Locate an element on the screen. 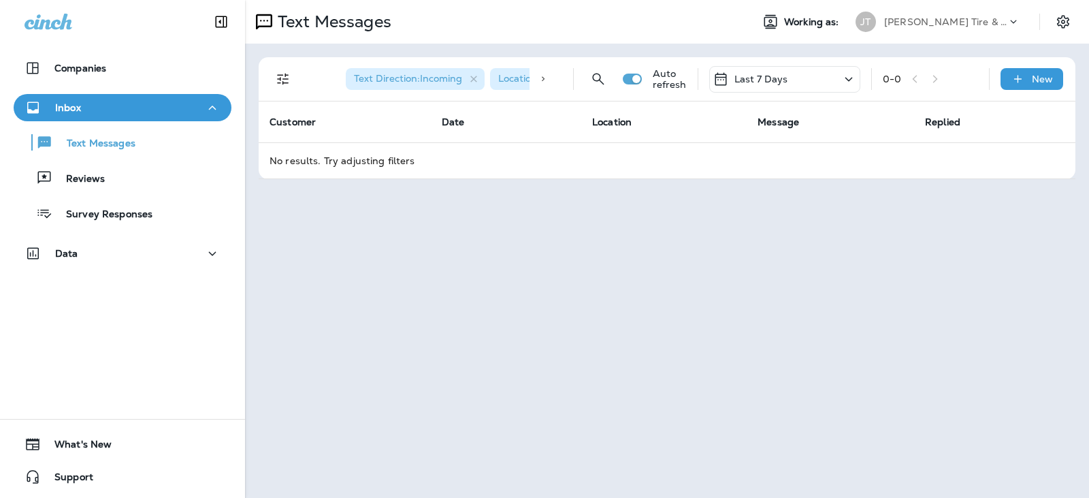 Image resolution: width=1089 pixels, height=498 pixels. span: Date is located at coordinates (453, 122).